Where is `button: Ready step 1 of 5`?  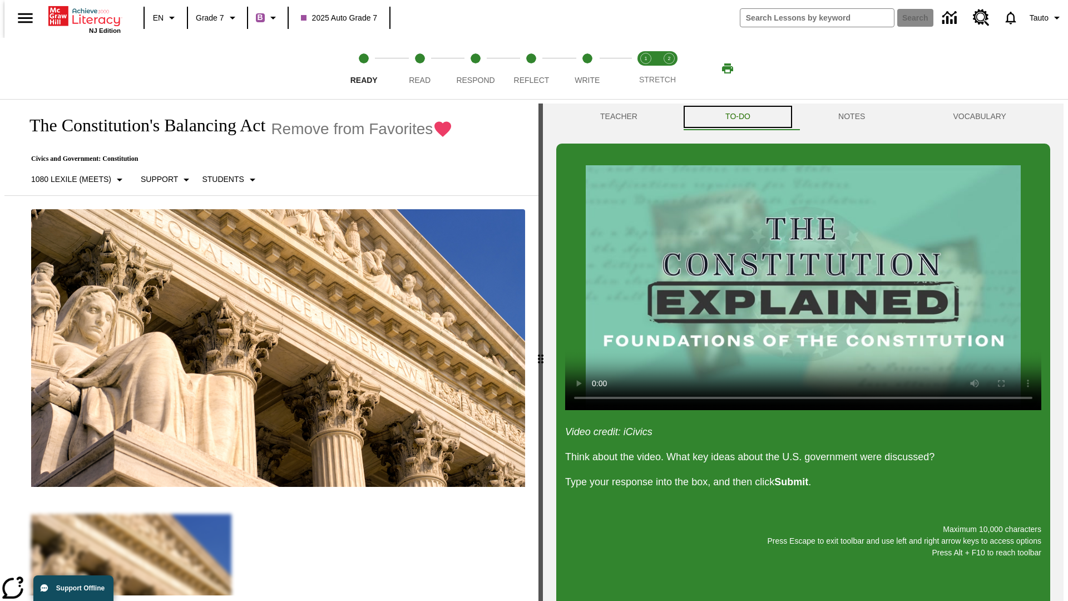 button: Ready step 1 of 5 is located at coordinates (364, 68).